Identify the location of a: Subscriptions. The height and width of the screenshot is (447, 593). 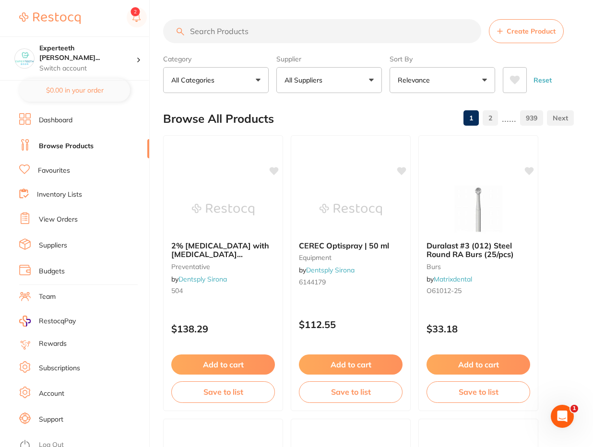
(59, 368).